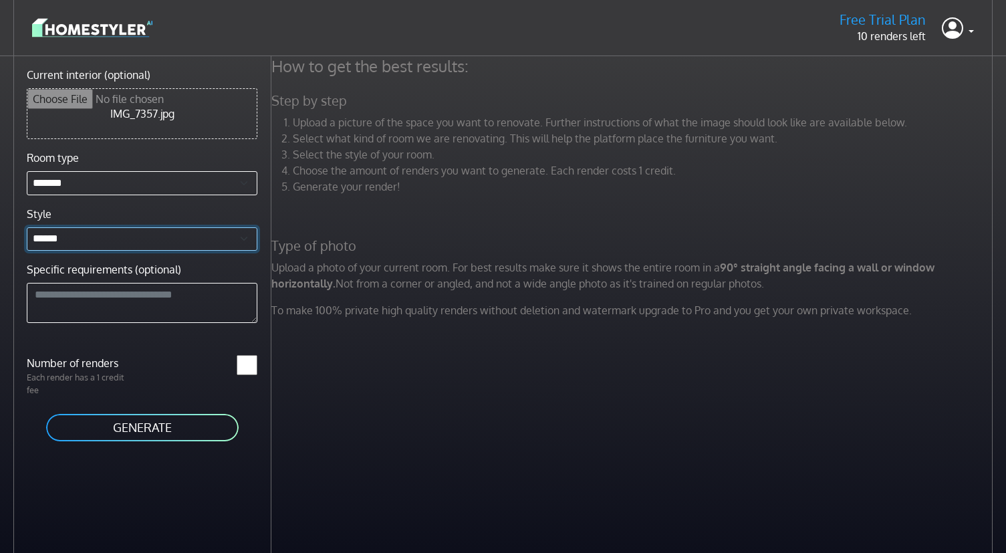 The height and width of the screenshot is (553, 1006). Describe the element at coordinates (883, 19) in the screenshot. I see `h5: Free Trial Plan` at that location.